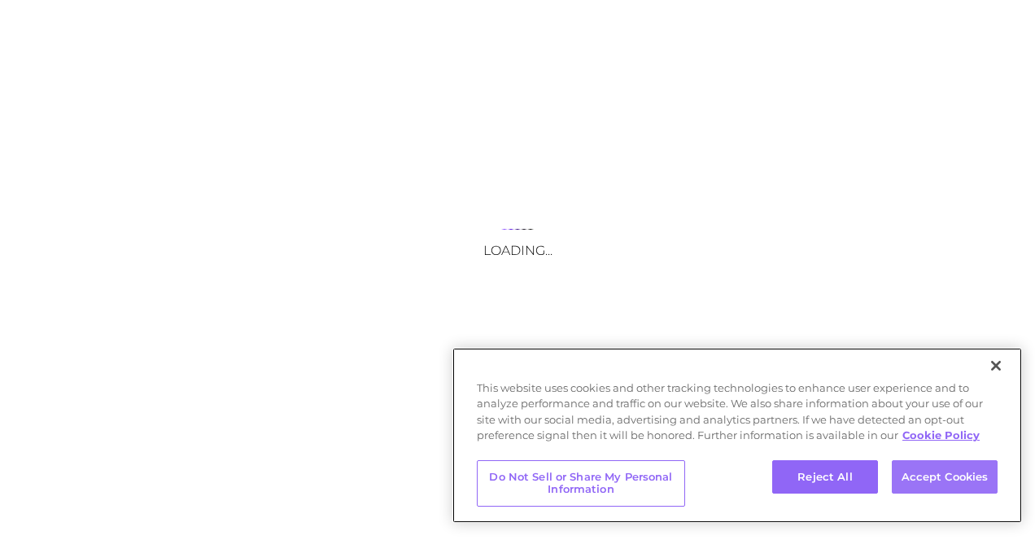 The width and height of the screenshot is (1035, 549). I want to click on div: Privacy, so click(737, 435).